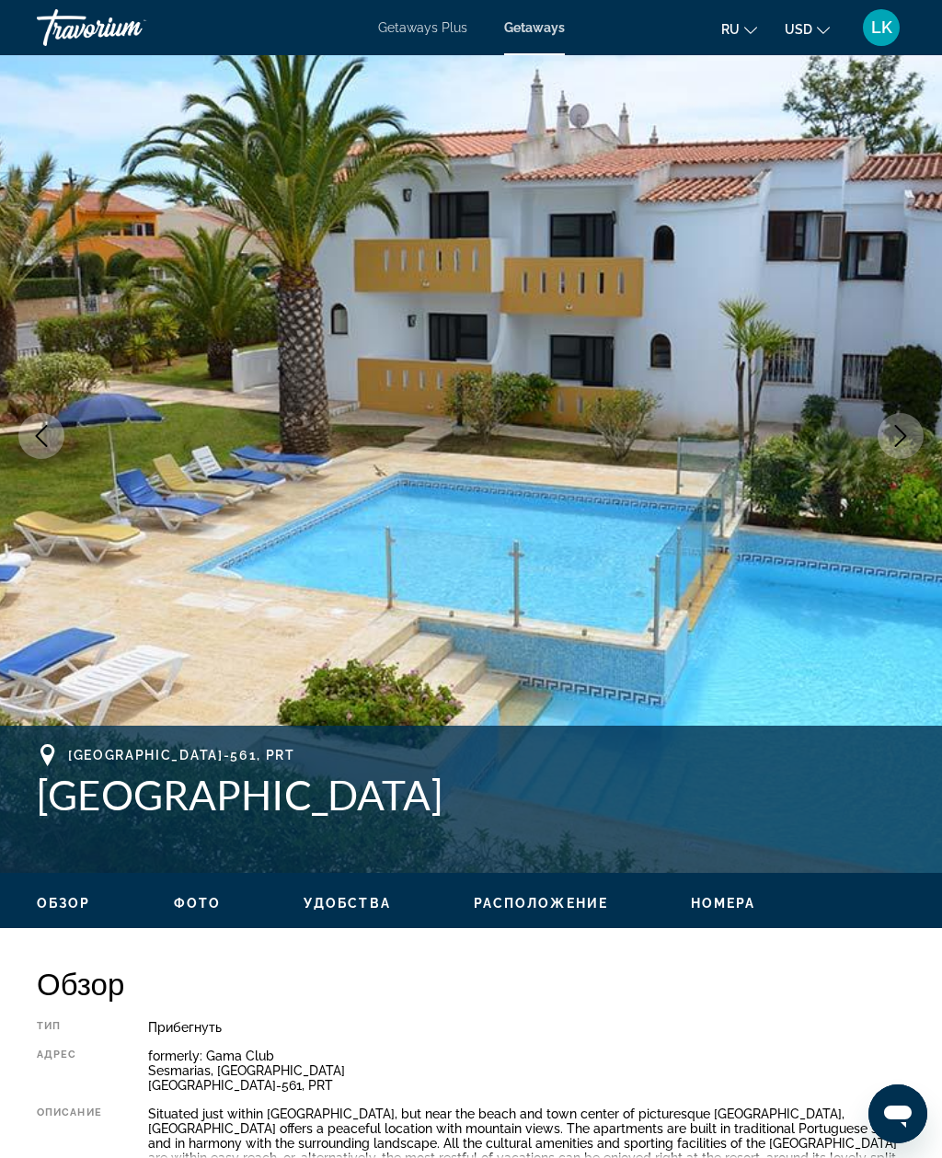  I want to click on span: Номера, so click(723, 903).